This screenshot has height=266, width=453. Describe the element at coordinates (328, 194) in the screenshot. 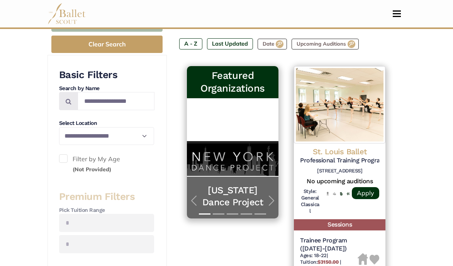

I see `img: Local` at that location.